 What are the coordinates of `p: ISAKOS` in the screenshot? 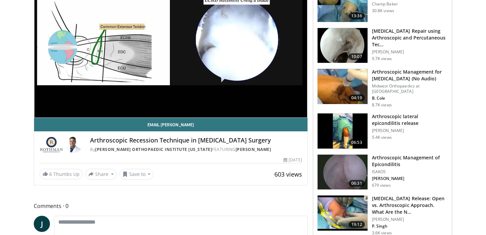 It's located at (409, 172).